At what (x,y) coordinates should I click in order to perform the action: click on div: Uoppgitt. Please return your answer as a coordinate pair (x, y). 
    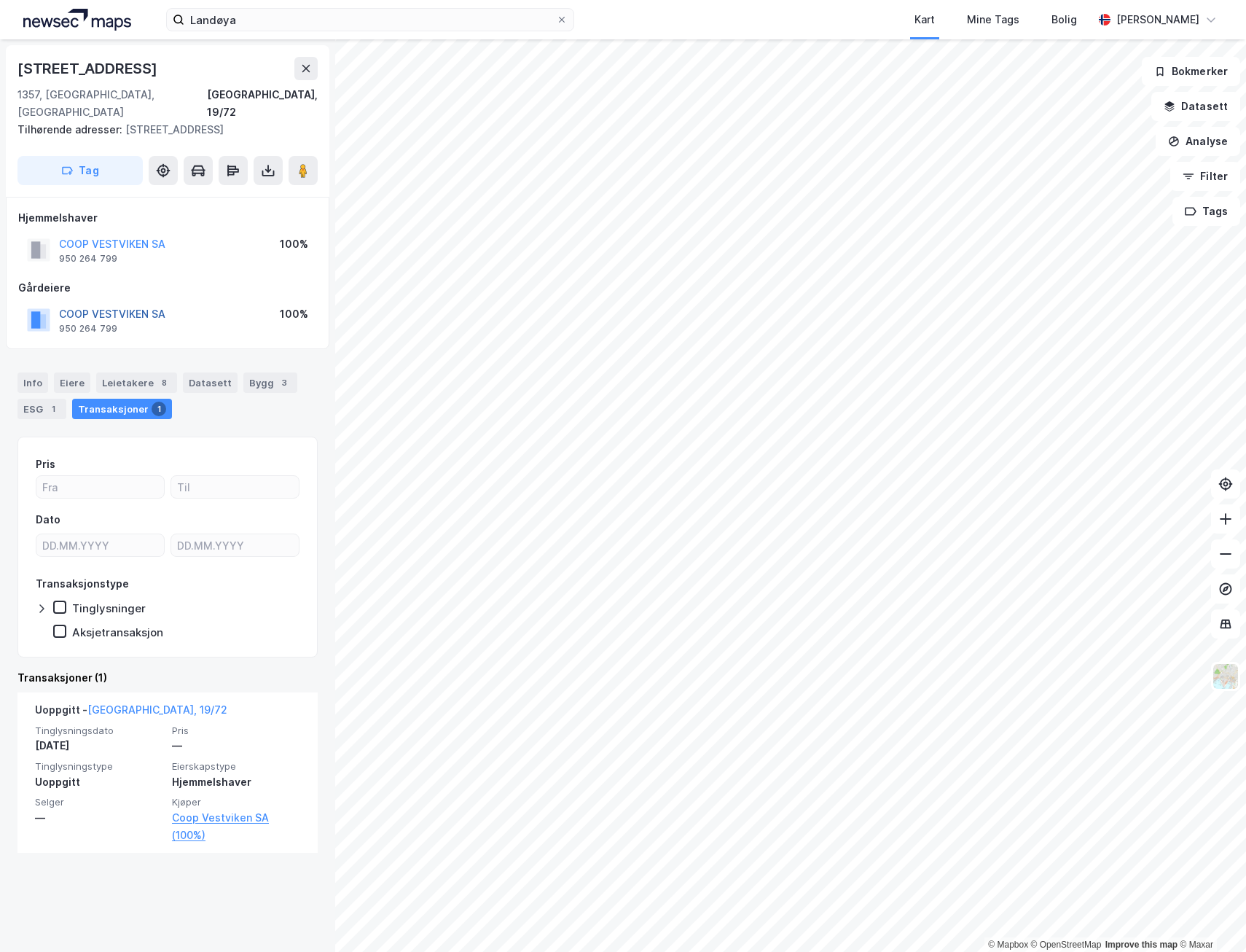
    Looking at the image, I should click on (99, 782).